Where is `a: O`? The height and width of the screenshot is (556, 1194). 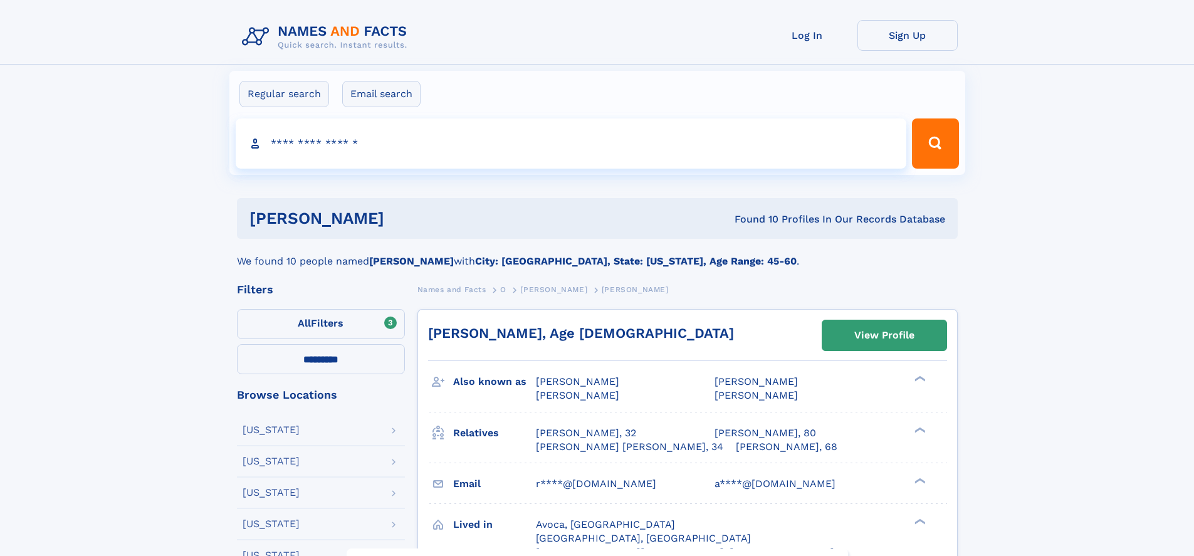
a: O is located at coordinates (503, 289).